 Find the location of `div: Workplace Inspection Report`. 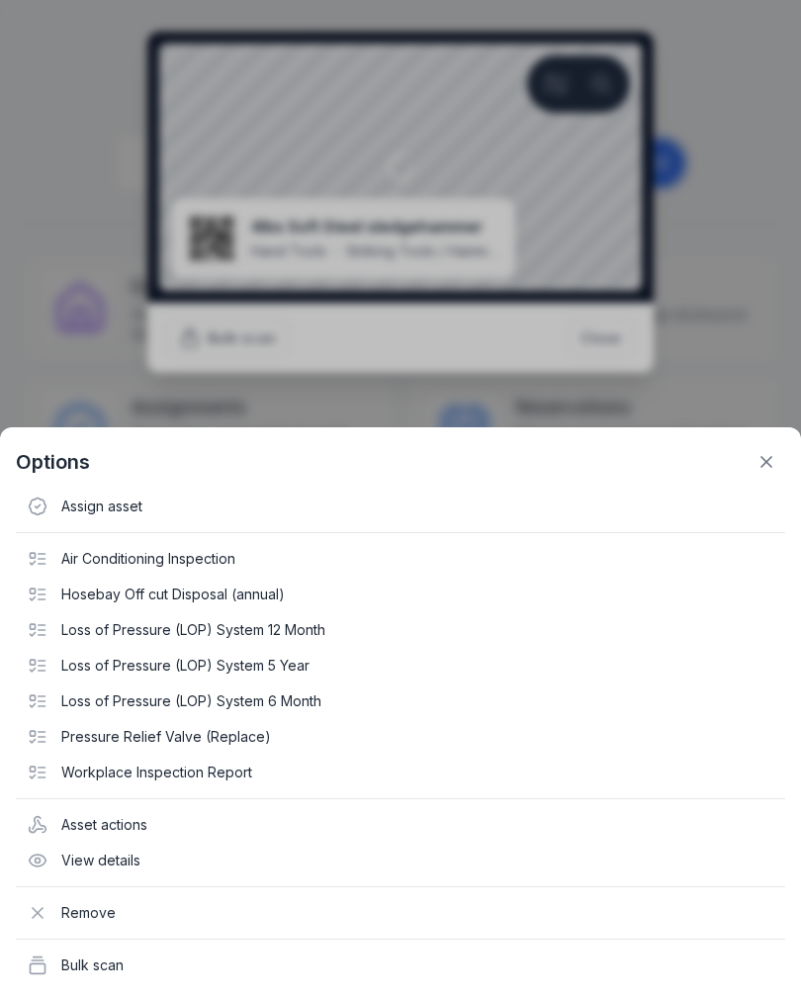

div: Workplace Inspection Report is located at coordinates (401, 773).